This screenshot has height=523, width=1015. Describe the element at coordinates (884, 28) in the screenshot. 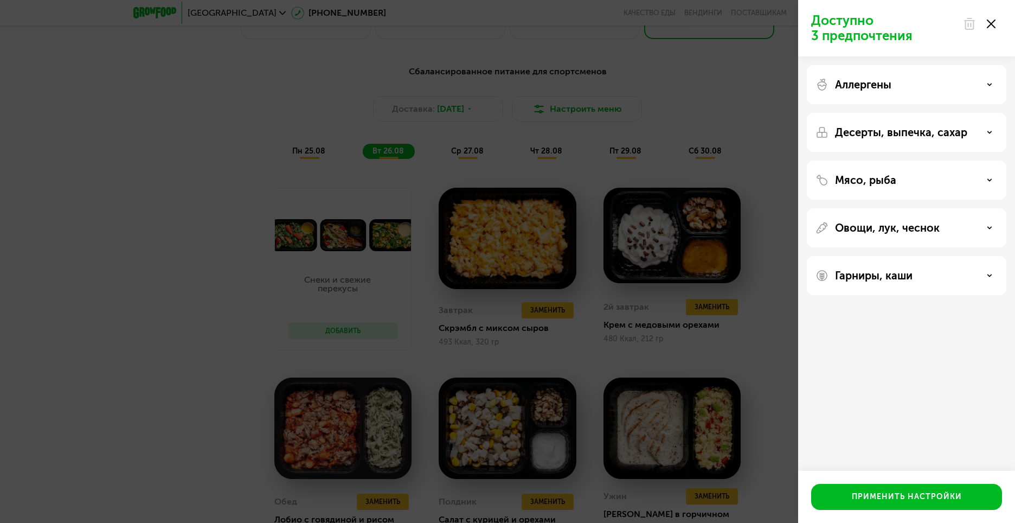

I see `p: Доступно 3 предпочтения` at that location.